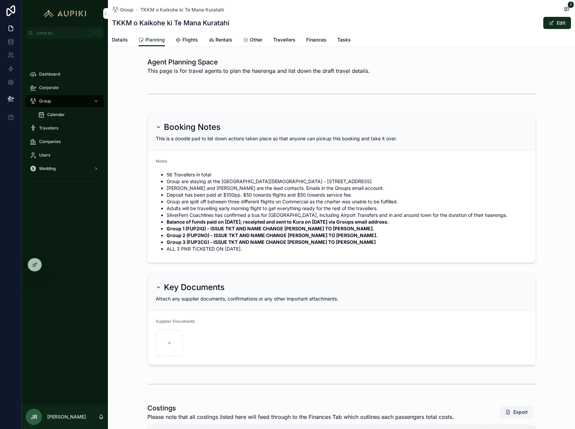 Image resolution: width=575 pixels, height=429 pixels. Describe the element at coordinates (567, 9) in the screenshot. I see `button: 1` at that location.